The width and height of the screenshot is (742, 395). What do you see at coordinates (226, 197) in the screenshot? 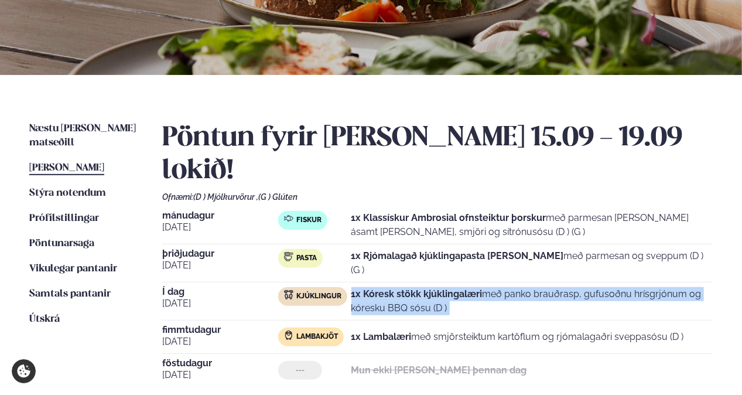
I see `span: (D ) Mjólkurvörur ,` at bounding box center [226, 197].